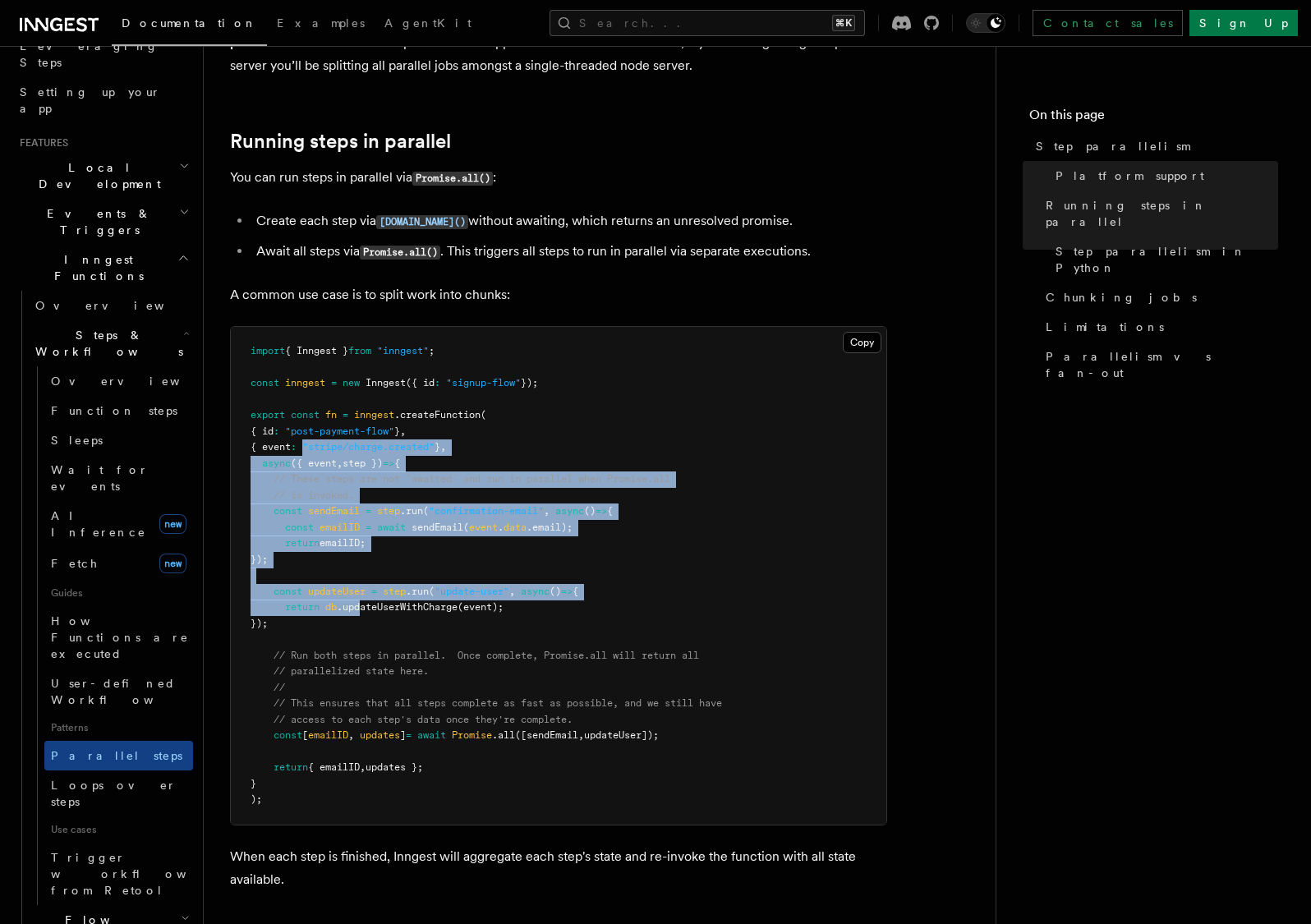 Image resolution: width=1311 pixels, height=924 pixels. What do you see at coordinates (118, 830) in the screenshot?
I see `span: Use cases` at bounding box center [118, 830].